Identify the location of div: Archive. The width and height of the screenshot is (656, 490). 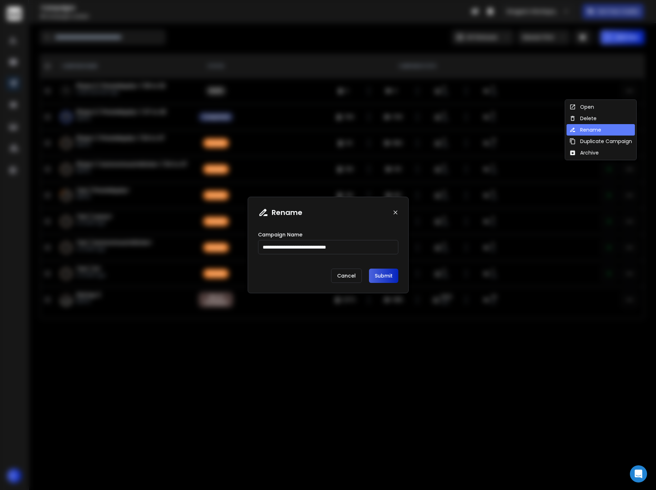
(584, 153).